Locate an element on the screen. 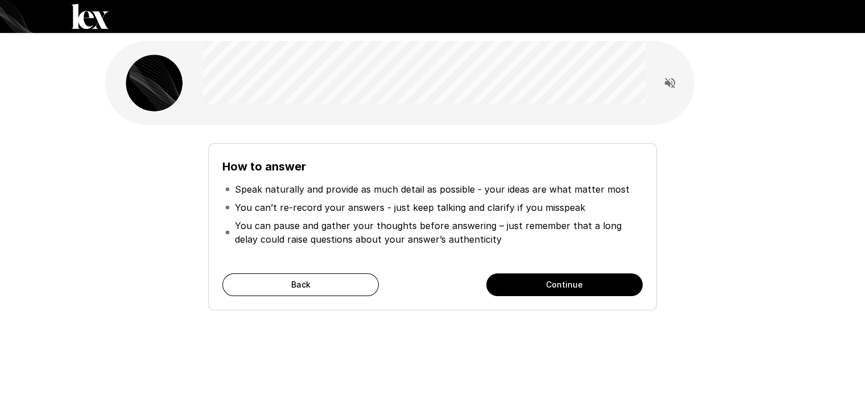 The image size is (865, 395). button: Continue is located at coordinates (564, 285).